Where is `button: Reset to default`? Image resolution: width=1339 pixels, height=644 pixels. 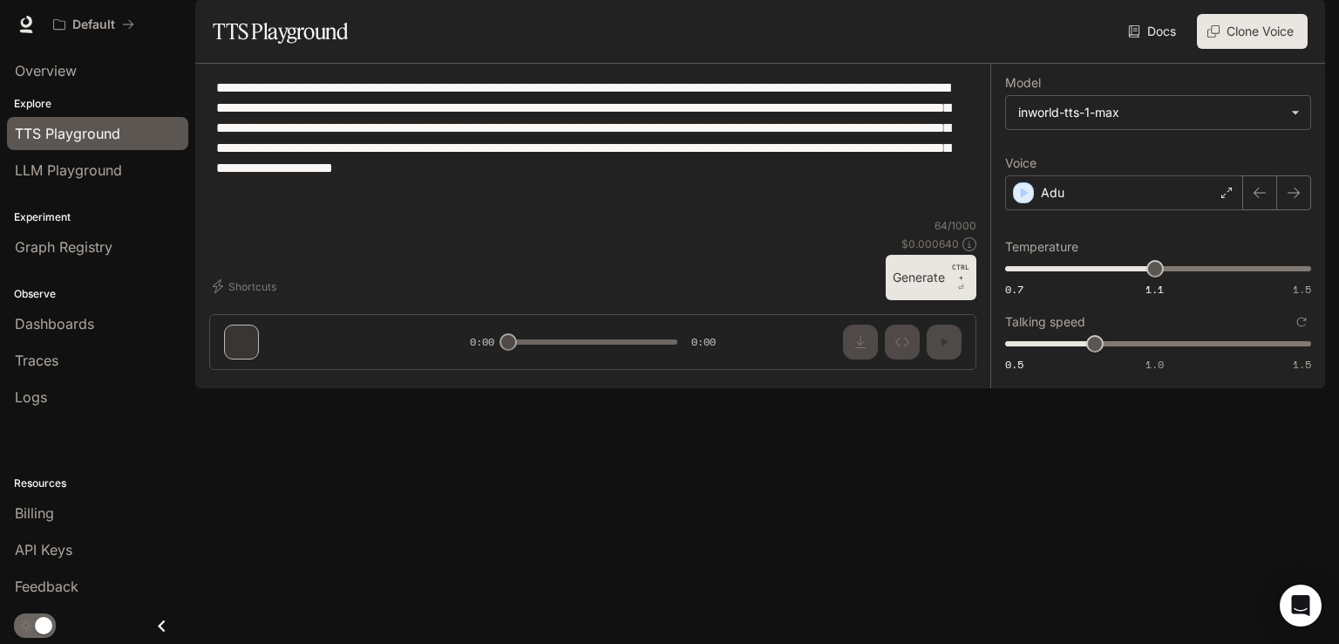
button: Reset to default is located at coordinates (1302, 322).